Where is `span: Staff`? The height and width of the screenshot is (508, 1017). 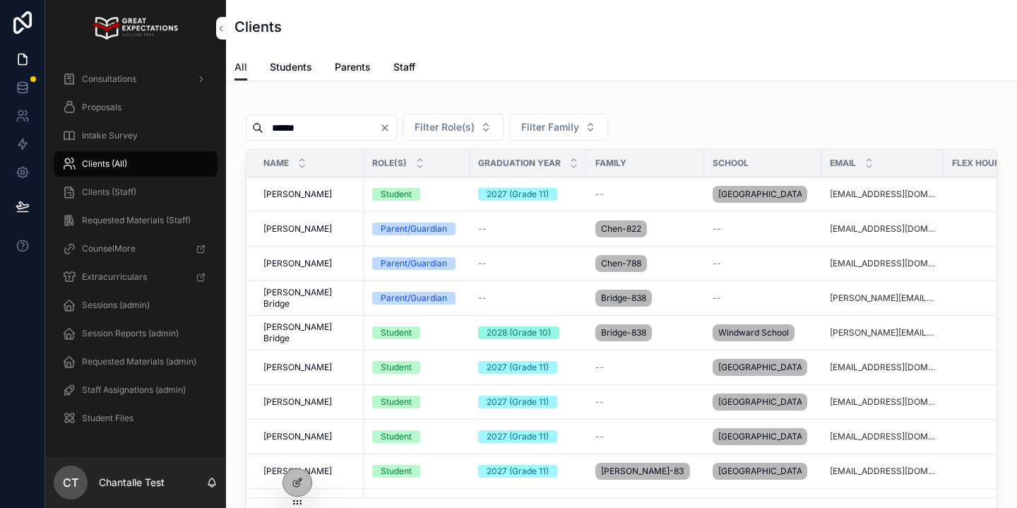
span: Staff is located at coordinates (404, 67).